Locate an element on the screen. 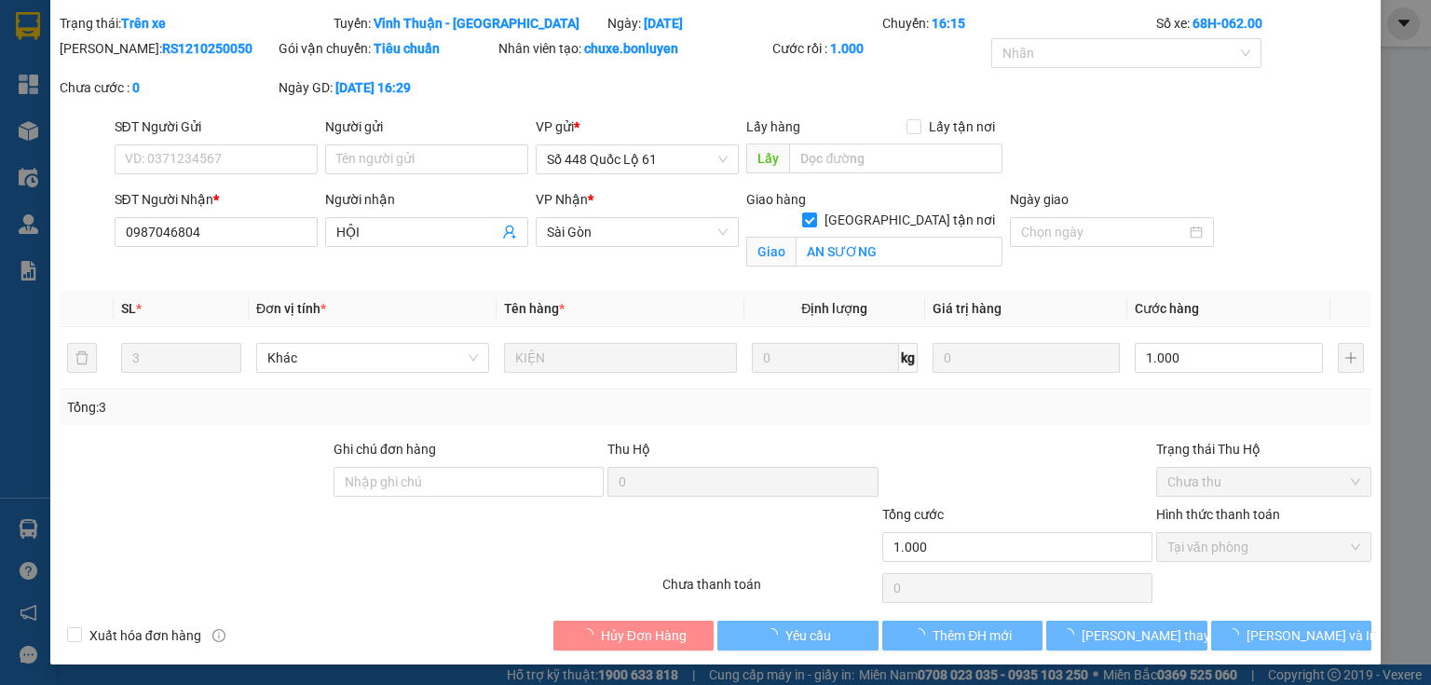 This screenshot has height=685, width=1431. span: Giao is located at coordinates (771, 252).